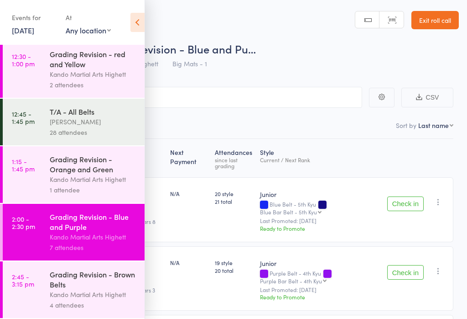 The width and height of the screenshot is (467, 319). What do you see at coordinates (93, 59) in the screenshot?
I see `div: Grading Revision - red and Yellow` at bounding box center [93, 59].